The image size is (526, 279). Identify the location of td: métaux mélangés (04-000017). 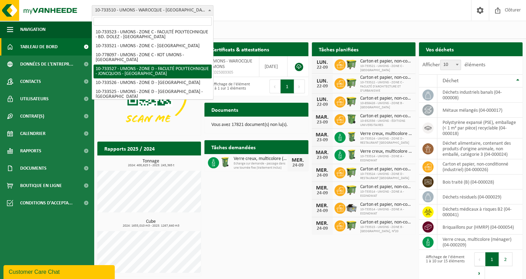
(479, 110).